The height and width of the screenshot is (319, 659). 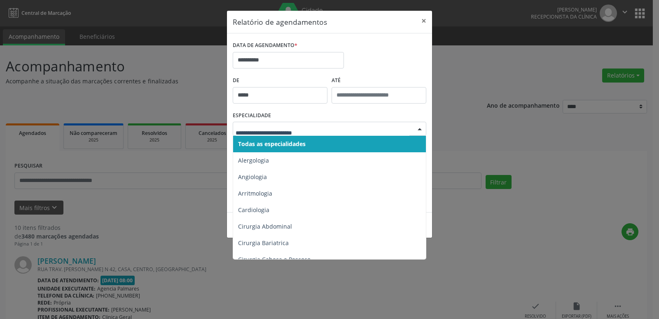 I want to click on span: Cirurgia Cabeça e Pescoço, so click(x=274, y=259).